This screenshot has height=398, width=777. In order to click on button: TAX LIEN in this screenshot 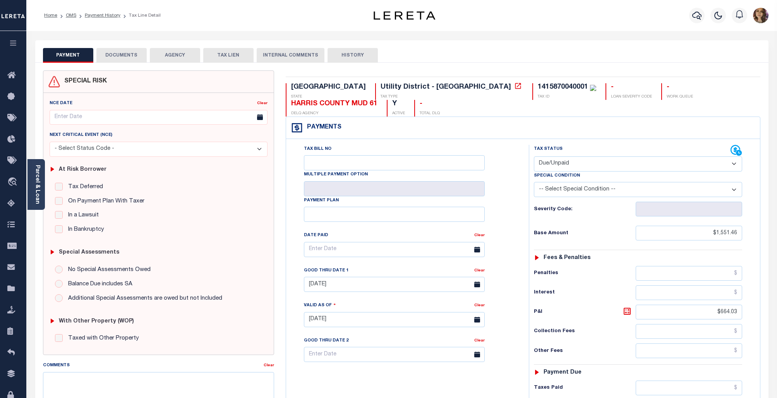, I will do `click(229, 55)`.